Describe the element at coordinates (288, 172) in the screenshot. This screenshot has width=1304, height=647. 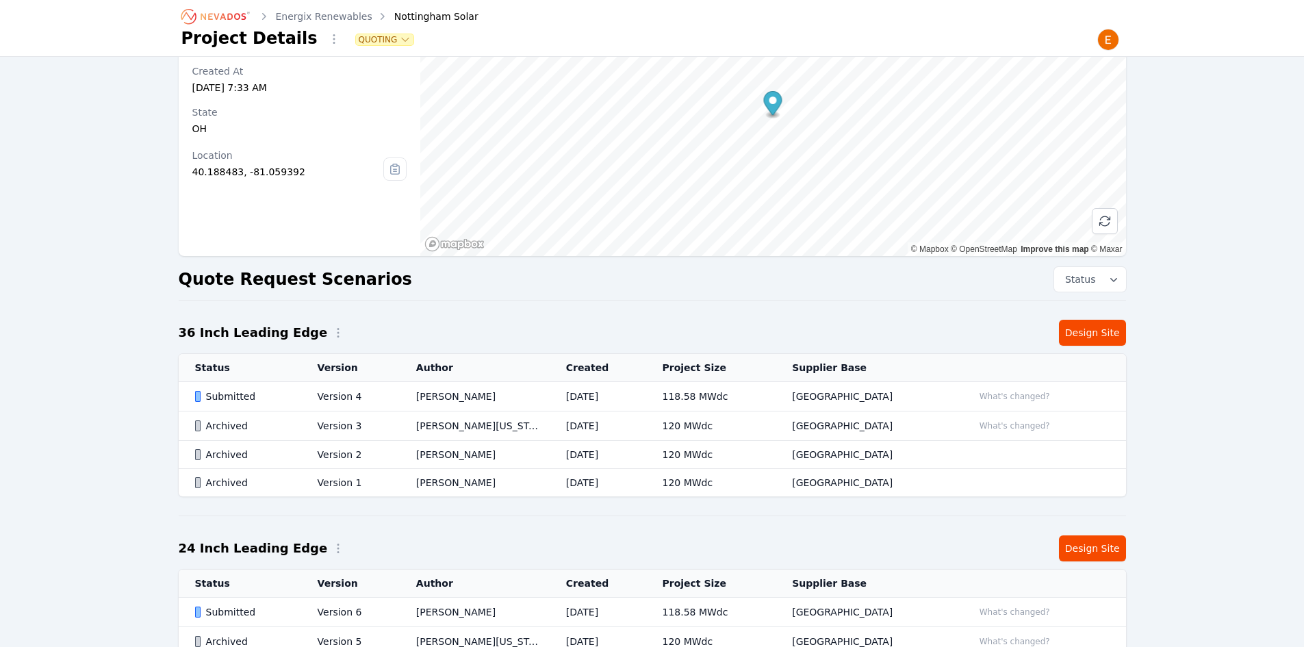
I see `div: 40.188483, -81.059392` at that location.